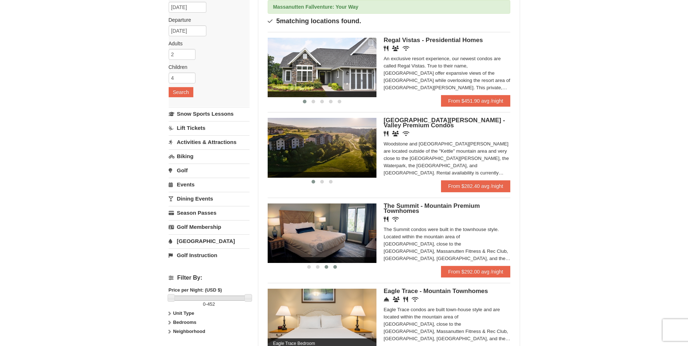 The image size is (688, 346). I want to click on a: Golf Instruction, so click(209, 255).